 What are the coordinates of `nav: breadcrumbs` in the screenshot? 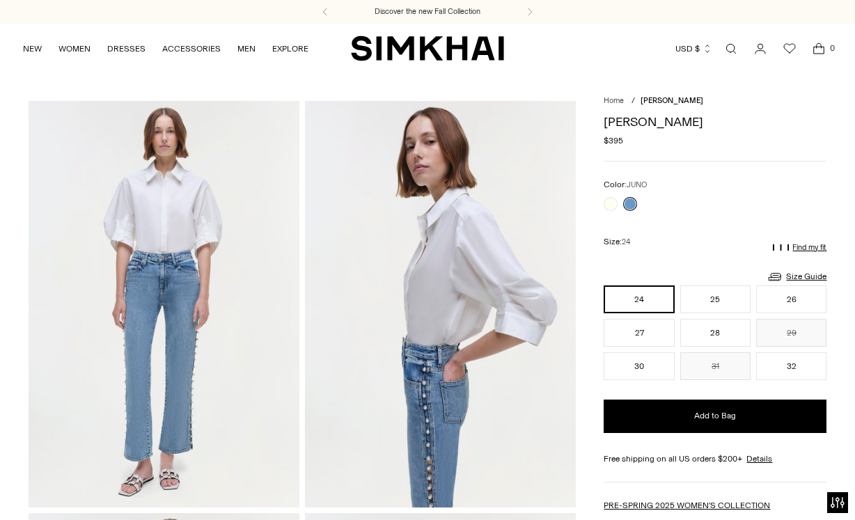 It's located at (715, 101).